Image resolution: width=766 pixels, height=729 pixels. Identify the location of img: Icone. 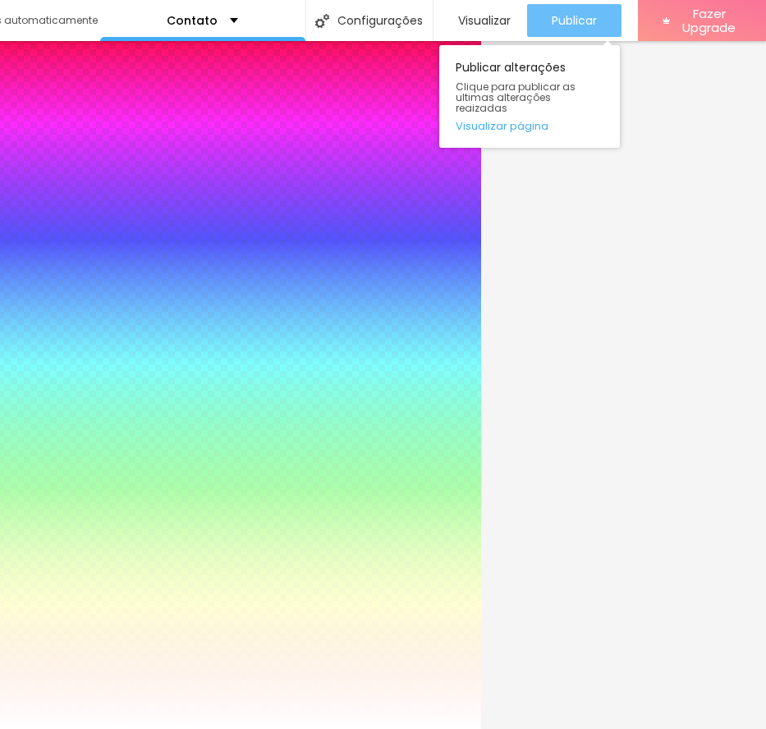
(322, 21).